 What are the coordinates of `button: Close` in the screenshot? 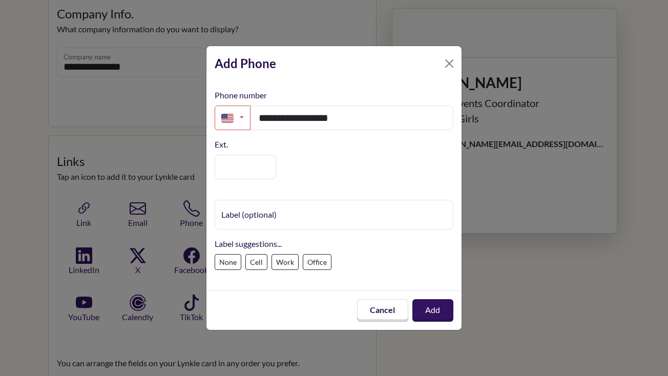 It's located at (449, 64).